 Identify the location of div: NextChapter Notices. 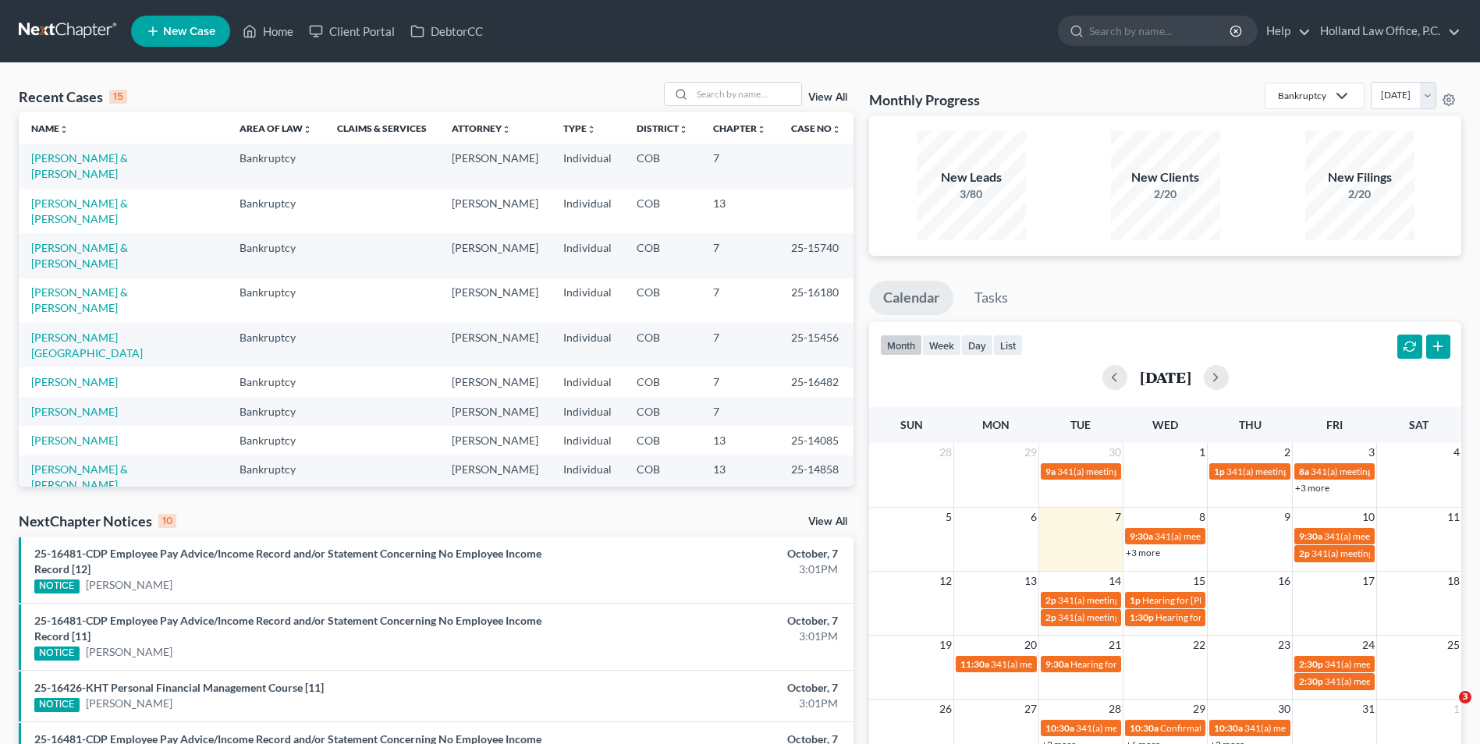
(98, 521).